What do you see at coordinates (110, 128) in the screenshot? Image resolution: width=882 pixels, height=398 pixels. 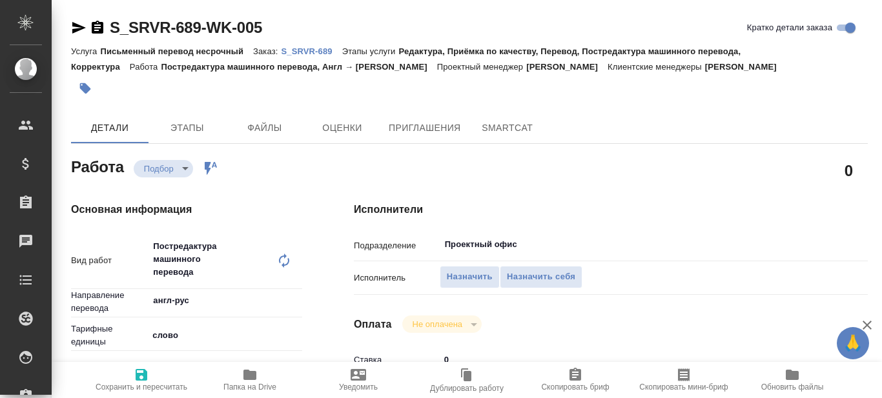 I see `span: Детали` at bounding box center [110, 128].